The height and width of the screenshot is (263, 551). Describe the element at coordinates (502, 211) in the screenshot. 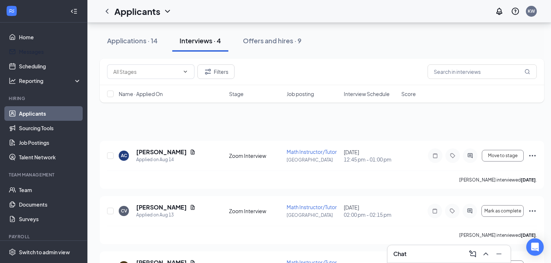

I see `button: Mark as complete` at that location.